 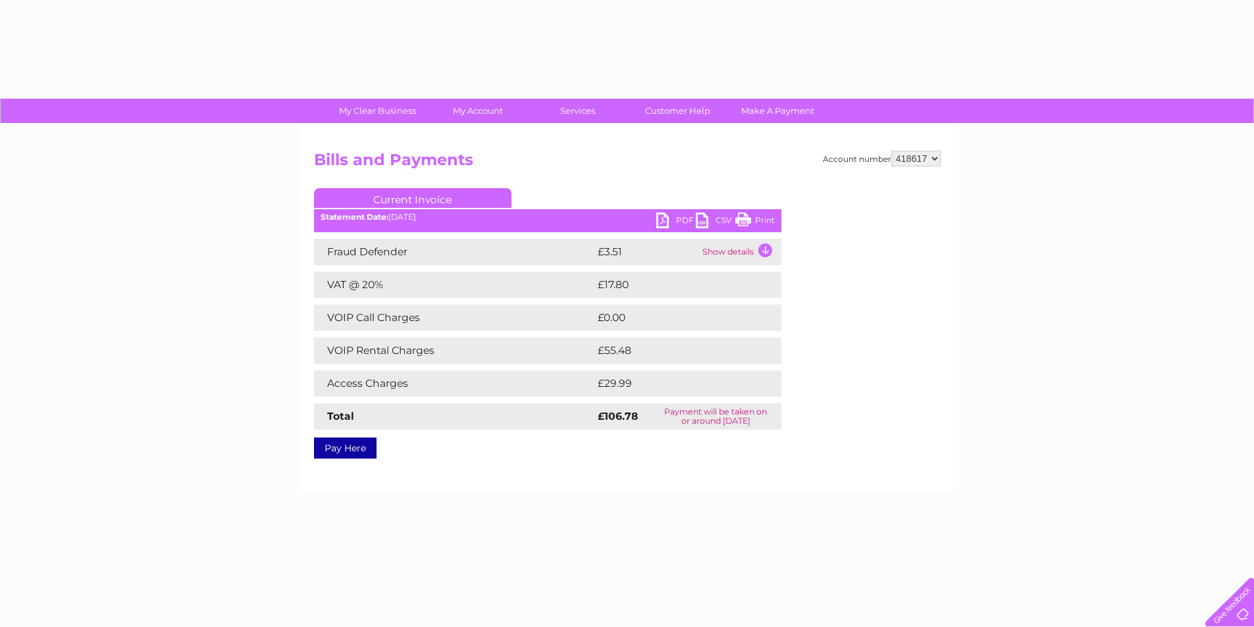 I want to click on td: £3.51, so click(x=647, y=252).